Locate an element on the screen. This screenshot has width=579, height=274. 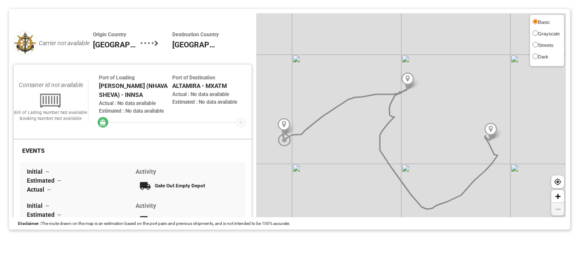
div: Port of Destination is located at coordinates (209, 78).